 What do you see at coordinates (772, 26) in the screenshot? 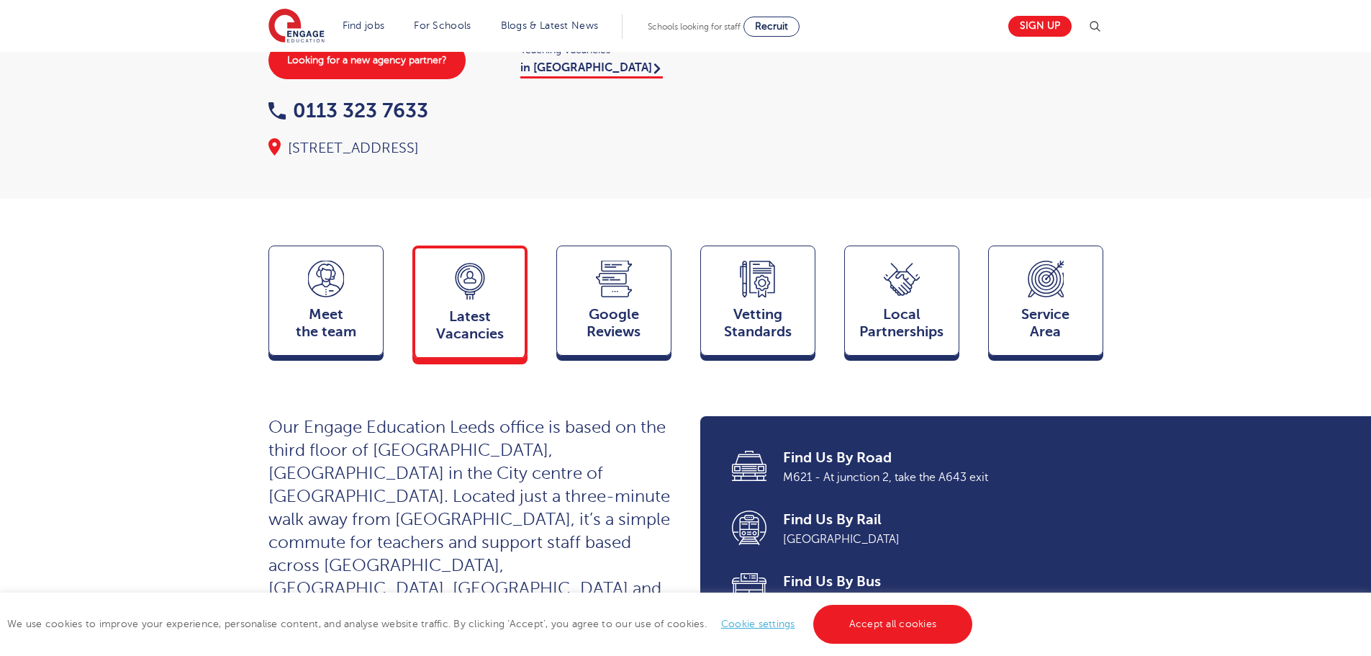
I see `span: Recruit` at bounding box center [772, 26].